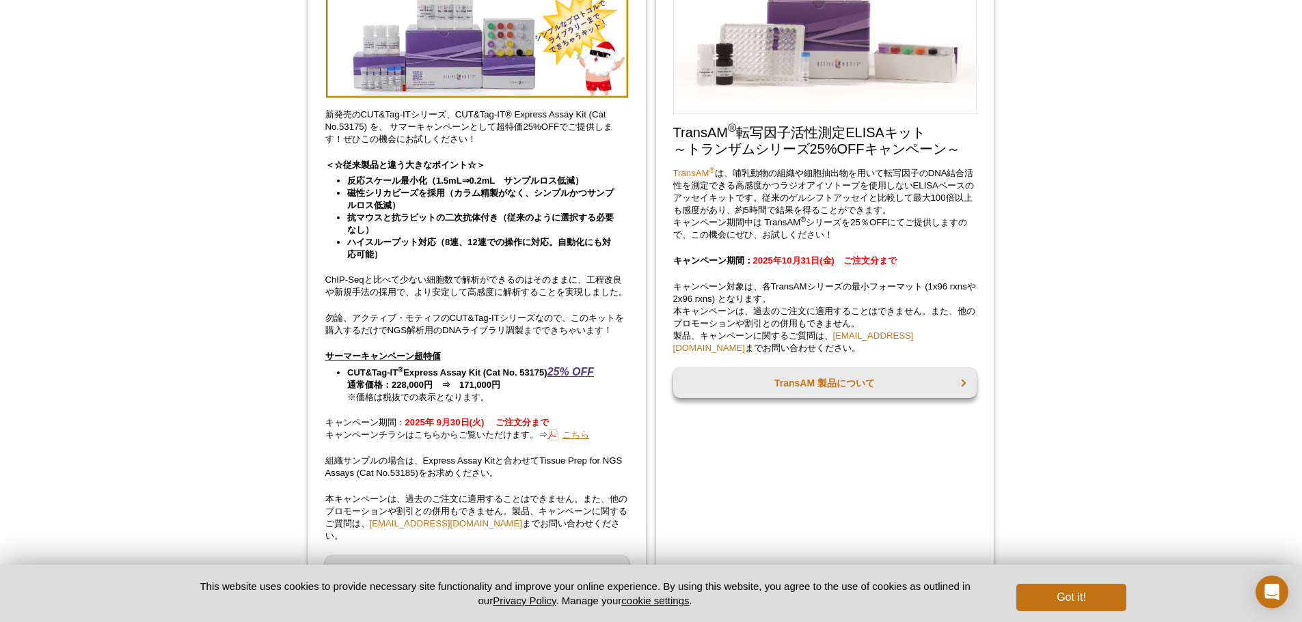  Describe the element at coordinates (825, 141) in the screenshot. I see `h2: TransAM 転写因子活性測定ELISAキット ～トランザムシリーズ25%OFFキャンペーン～` at that location.